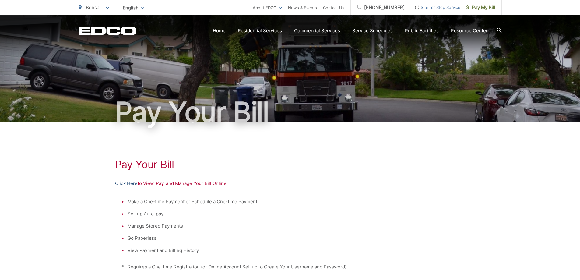 Image resolution: width=580 pixels, height=280 pixels. What do you see at coordinates (317, 31) in the screenshot?
I see `a: Commercial Services` at bounding box center [317, 31].